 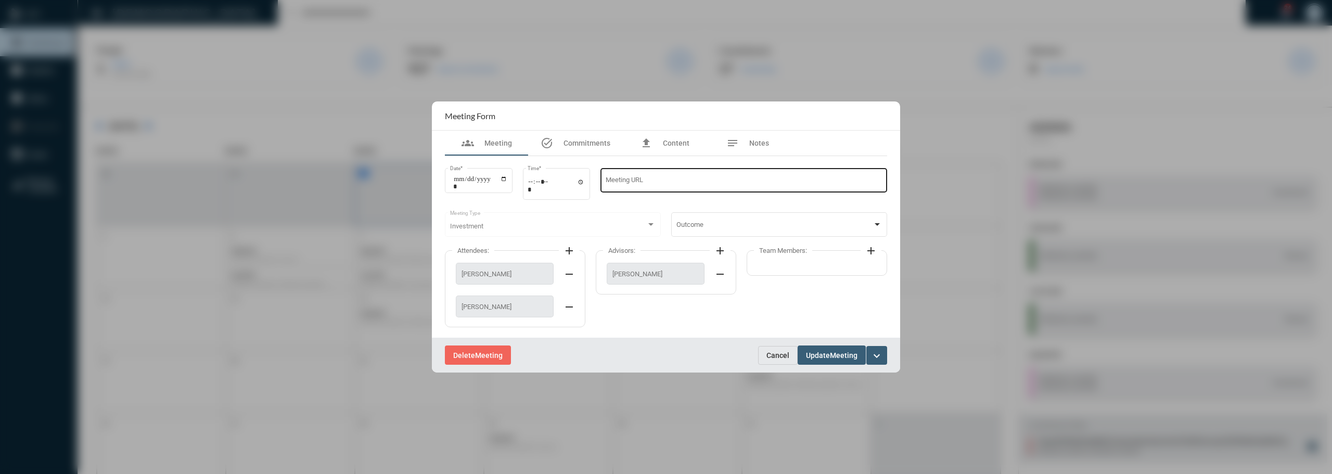 I want to click on label: Team Members:, so click(x=783, y=250).